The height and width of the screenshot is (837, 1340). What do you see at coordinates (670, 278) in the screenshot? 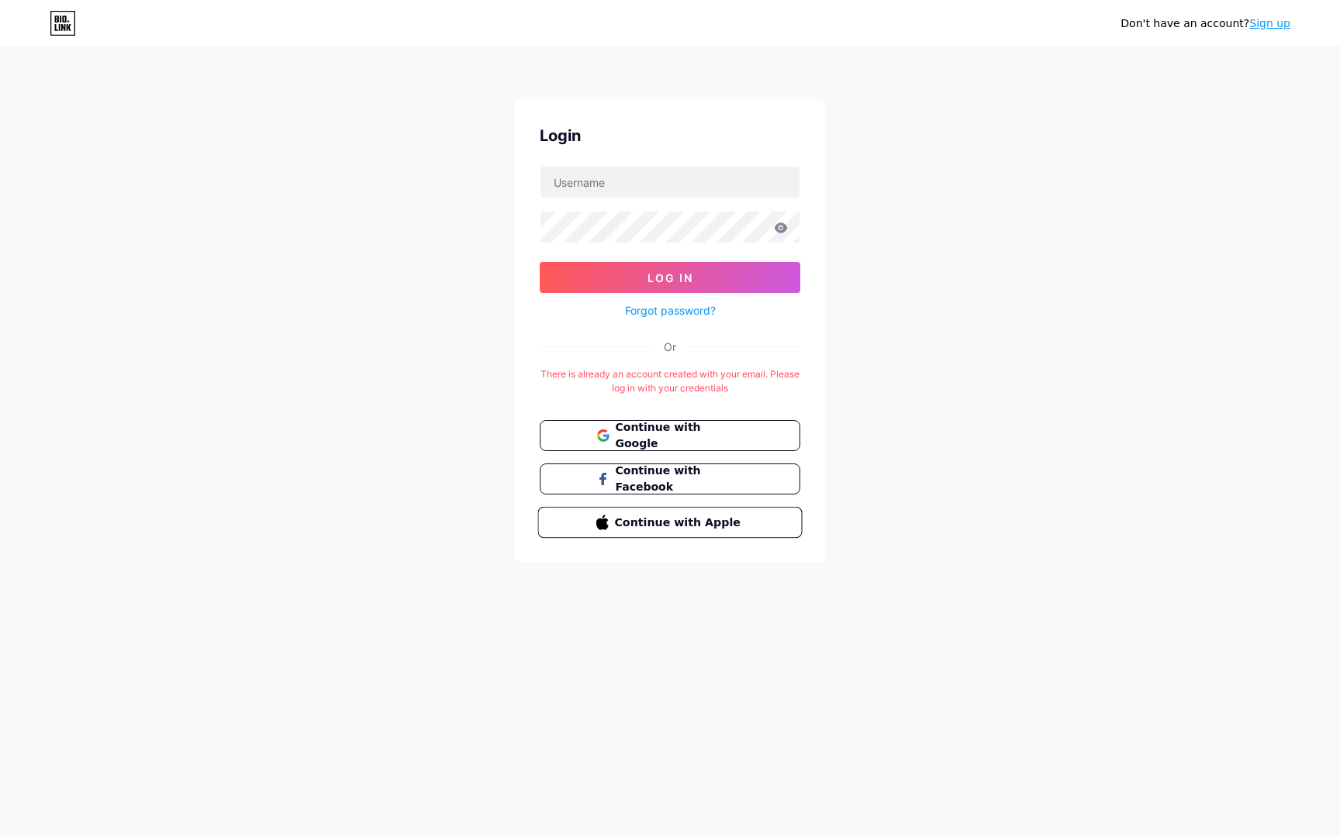
I see `button: Log In` at bounding box center [670, 278].